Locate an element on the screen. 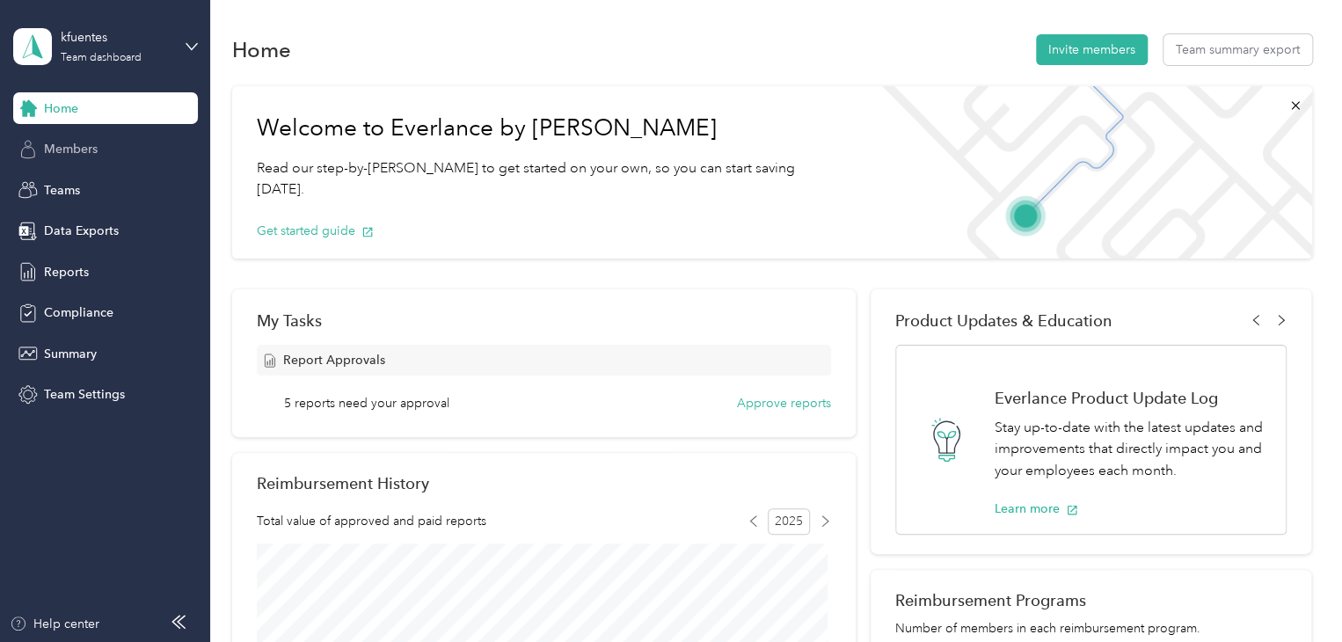 The height and width of the screenshot is (642, 1342). span: Compliance is located at coordinates (78, 312).